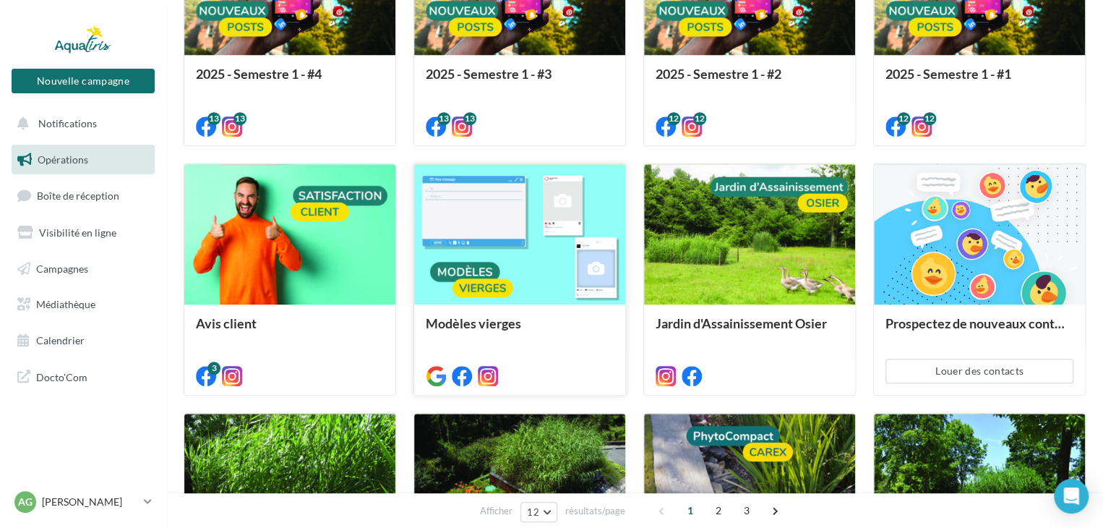 The width and height of the screenshot is (1103, 528). I want to click on button: 12, so click(539, 512).